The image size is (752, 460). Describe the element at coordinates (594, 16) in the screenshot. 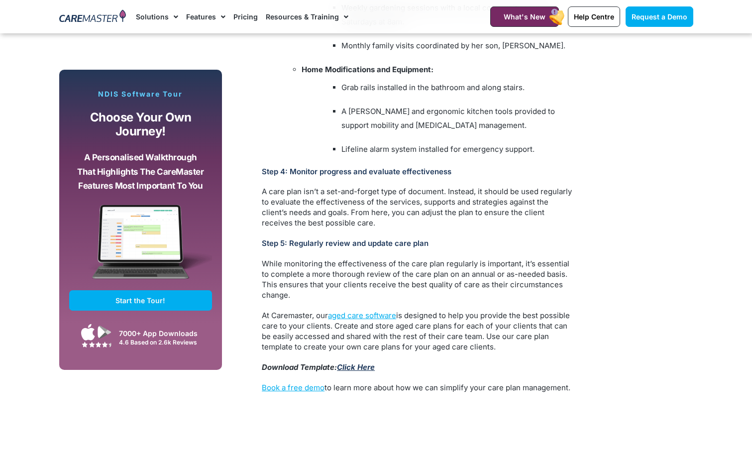

I see `a: Help Centre` at that location.